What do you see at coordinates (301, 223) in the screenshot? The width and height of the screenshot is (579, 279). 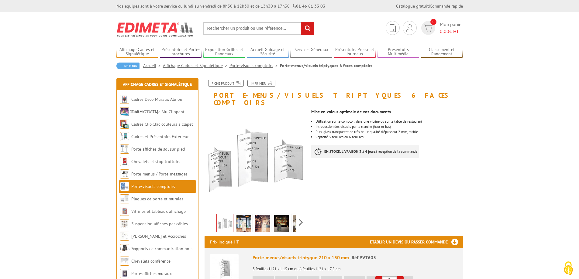 I see `span: Next` at bounding box center [301, 223].